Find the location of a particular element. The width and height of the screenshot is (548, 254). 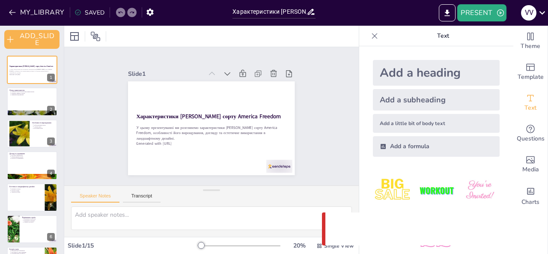

div: Add a little bit of body text is located at coordinates (436, 123).